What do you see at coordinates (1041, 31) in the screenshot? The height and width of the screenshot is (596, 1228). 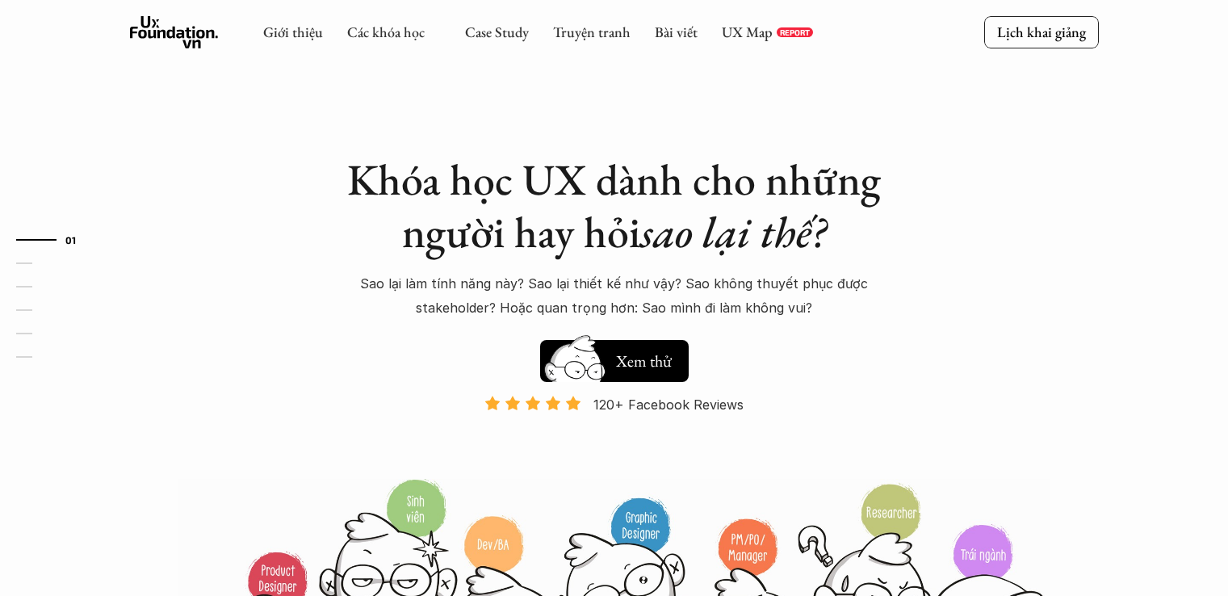 I see `a: Lịch khai giảng` at bounding box center [1041, 31].